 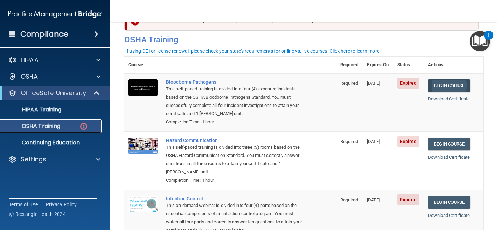 I want to click on span: Ⓒ Rectangle Health 2024, so click(x=37, y=214).